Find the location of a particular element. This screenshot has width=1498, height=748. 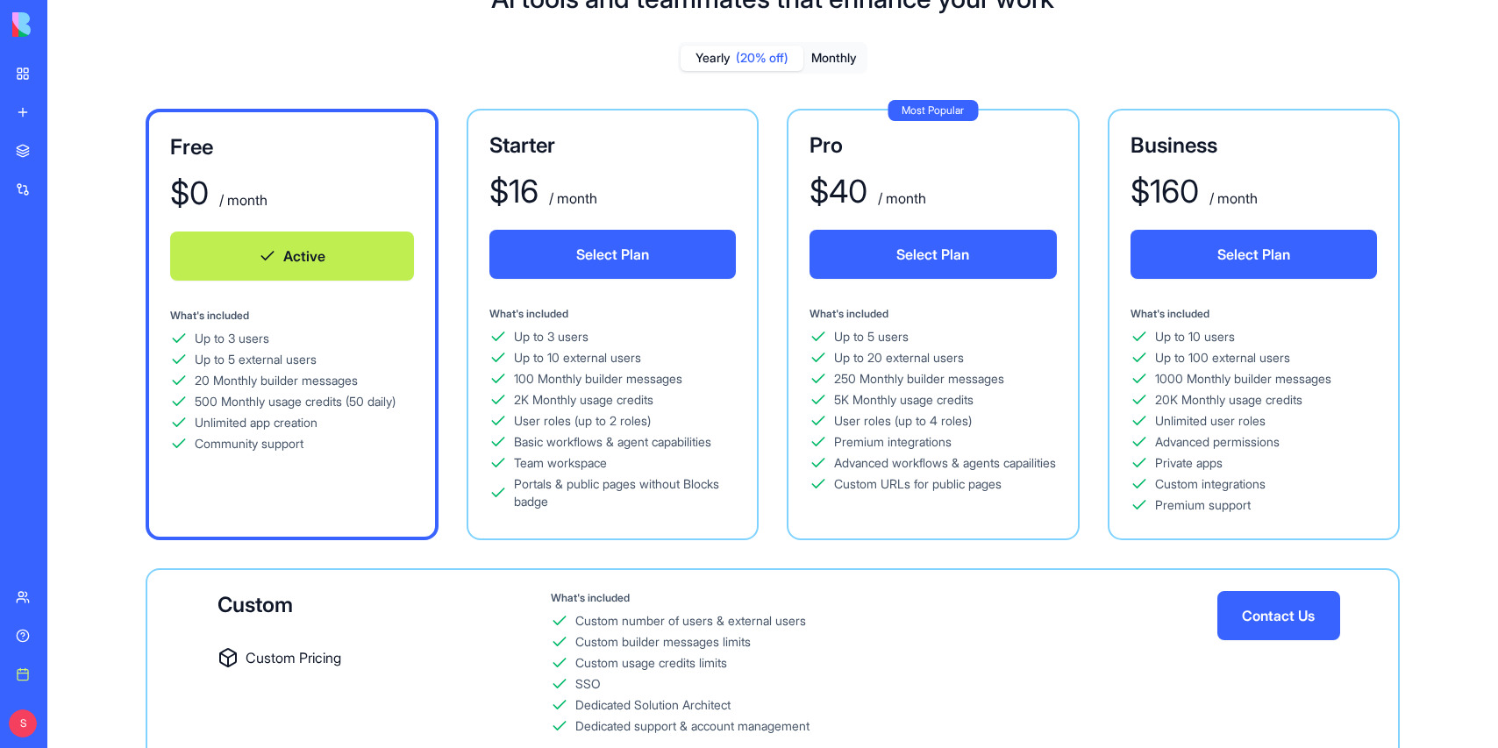

span: (20% off) is located at coordinates (762, 58).